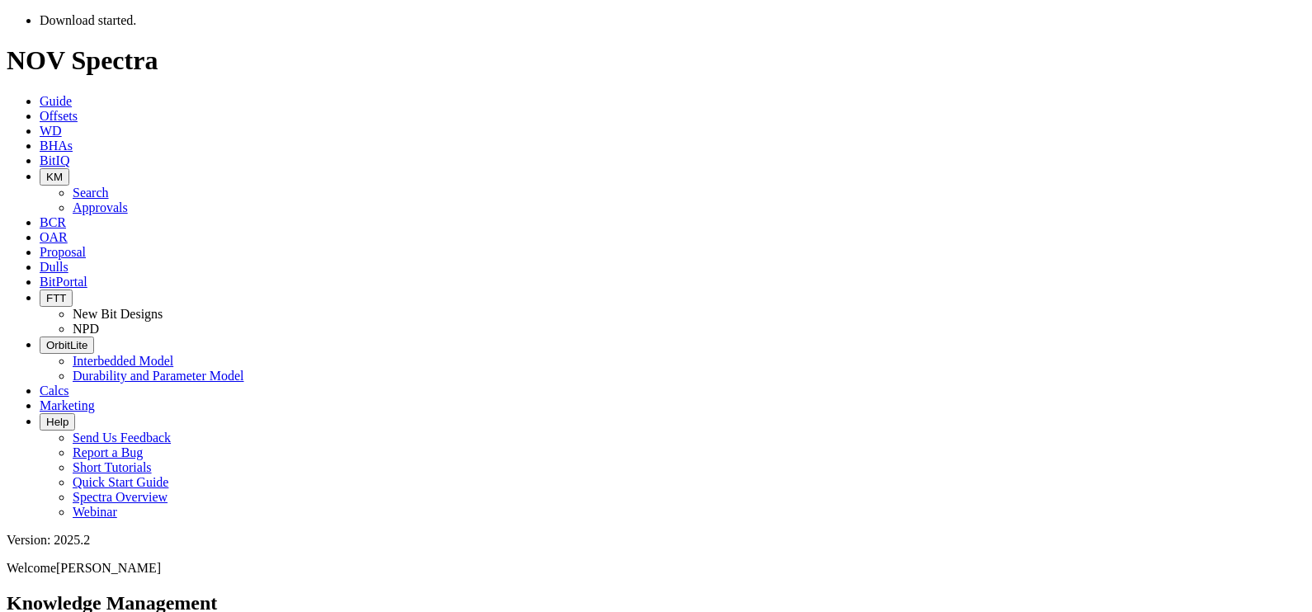 The image size is (1312, 612). Describe the element at coordinates (55, 101) in the screenshot. I see `span: Guide` at that location.